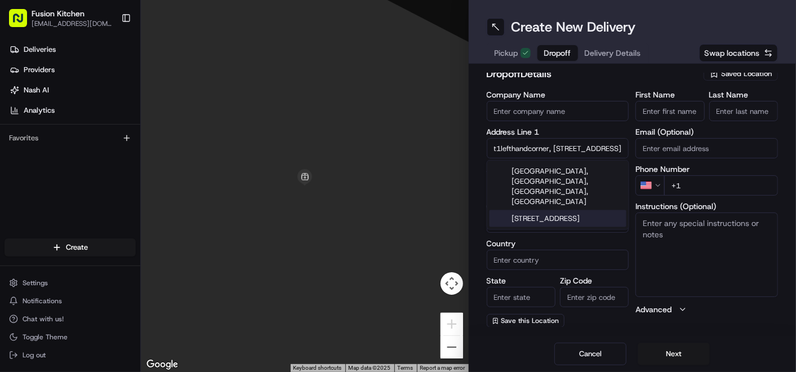 Image resolution: width=796 pixels, height=372 pixels. I want to click on label: Last Name, so click(744, 95).